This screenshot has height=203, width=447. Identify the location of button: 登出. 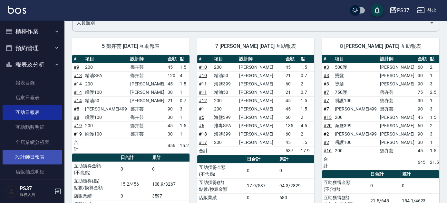
(426, 10).